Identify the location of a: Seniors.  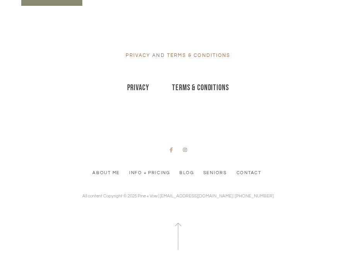
(215, 173).